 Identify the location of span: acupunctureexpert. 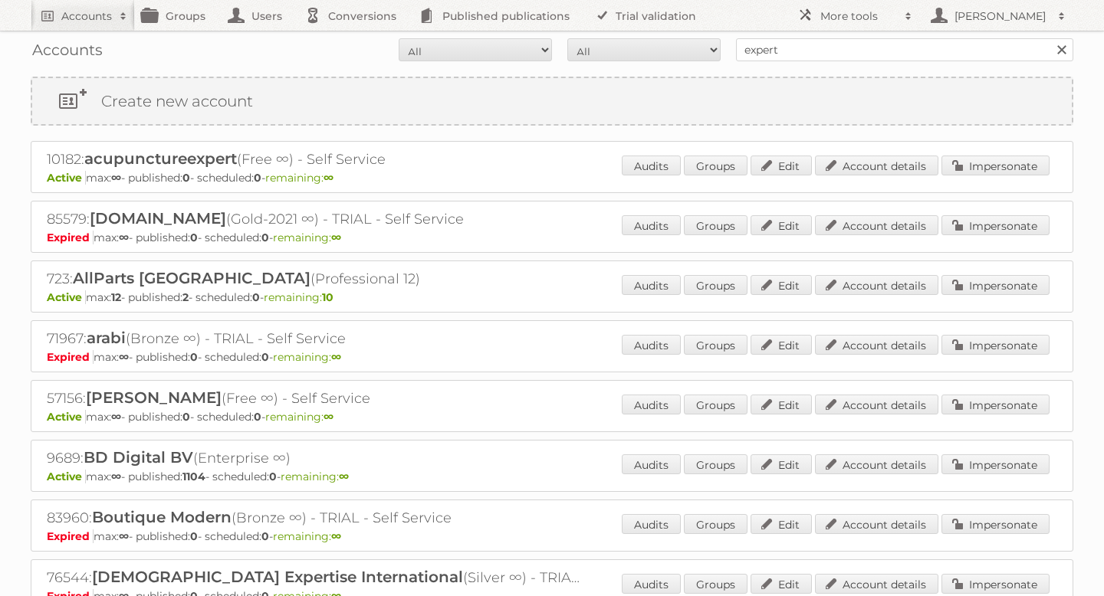
(160, 159).